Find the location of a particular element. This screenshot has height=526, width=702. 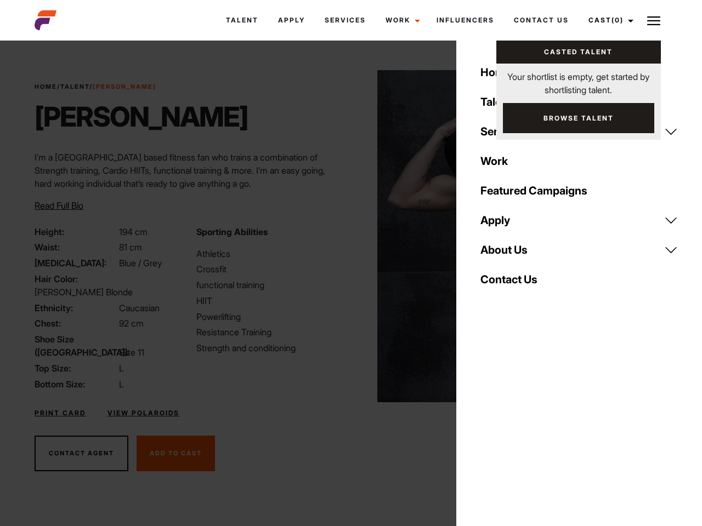

a: About Us is located at coordinates (579, 250).